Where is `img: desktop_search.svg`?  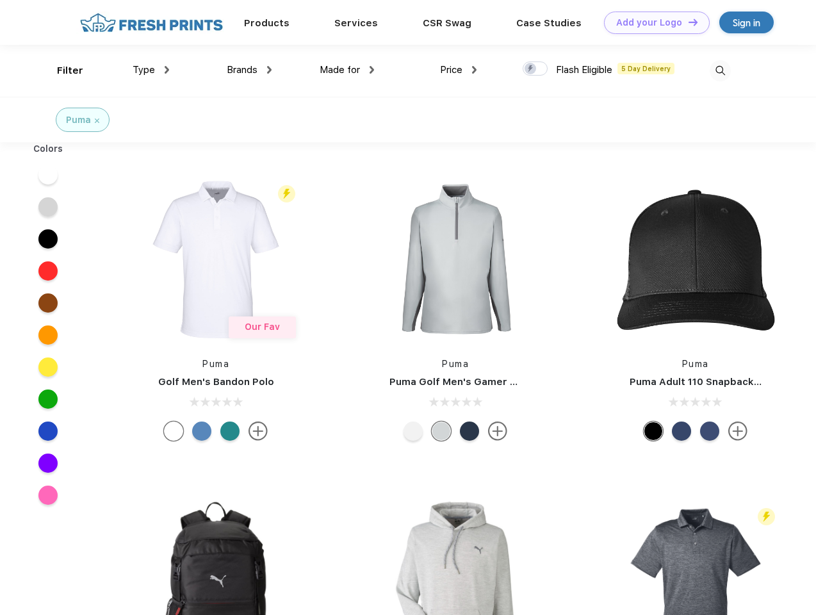 img: desktop_search.svg is located at coordinates (720, 70).